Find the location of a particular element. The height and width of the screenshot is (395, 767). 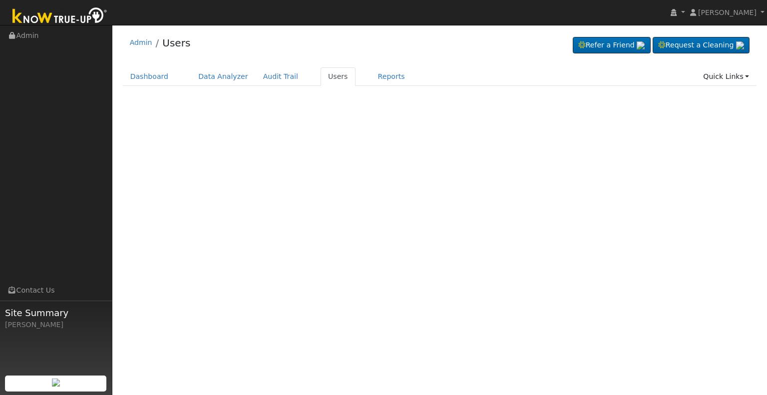

img: Know True-Up is located at coordinates (60, 16).